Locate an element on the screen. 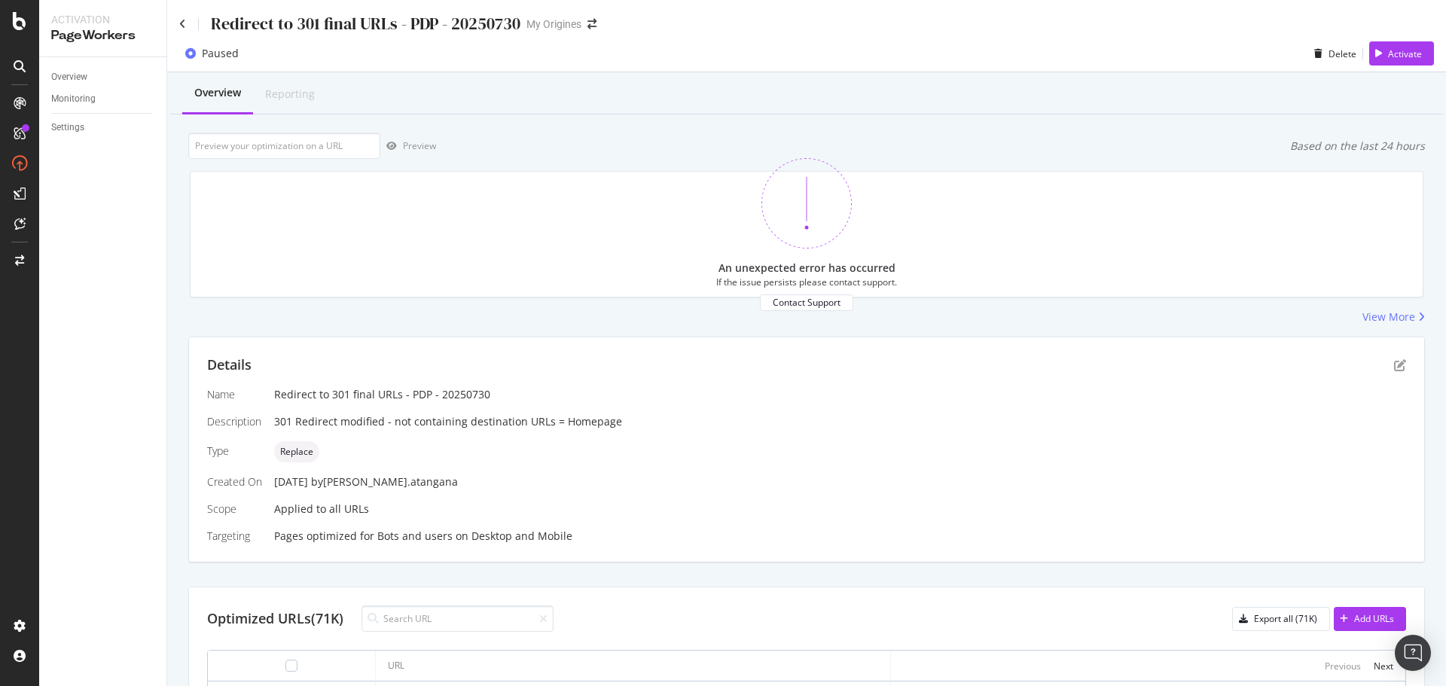  div: View More is located at coordinates (1389, 317).